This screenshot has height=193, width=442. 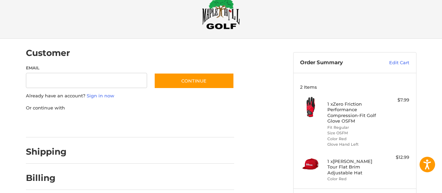 What do you see at coordinates (391, 63) in the screenshot?
I see `a: Edit Cart` at bounding box center [391, 63].